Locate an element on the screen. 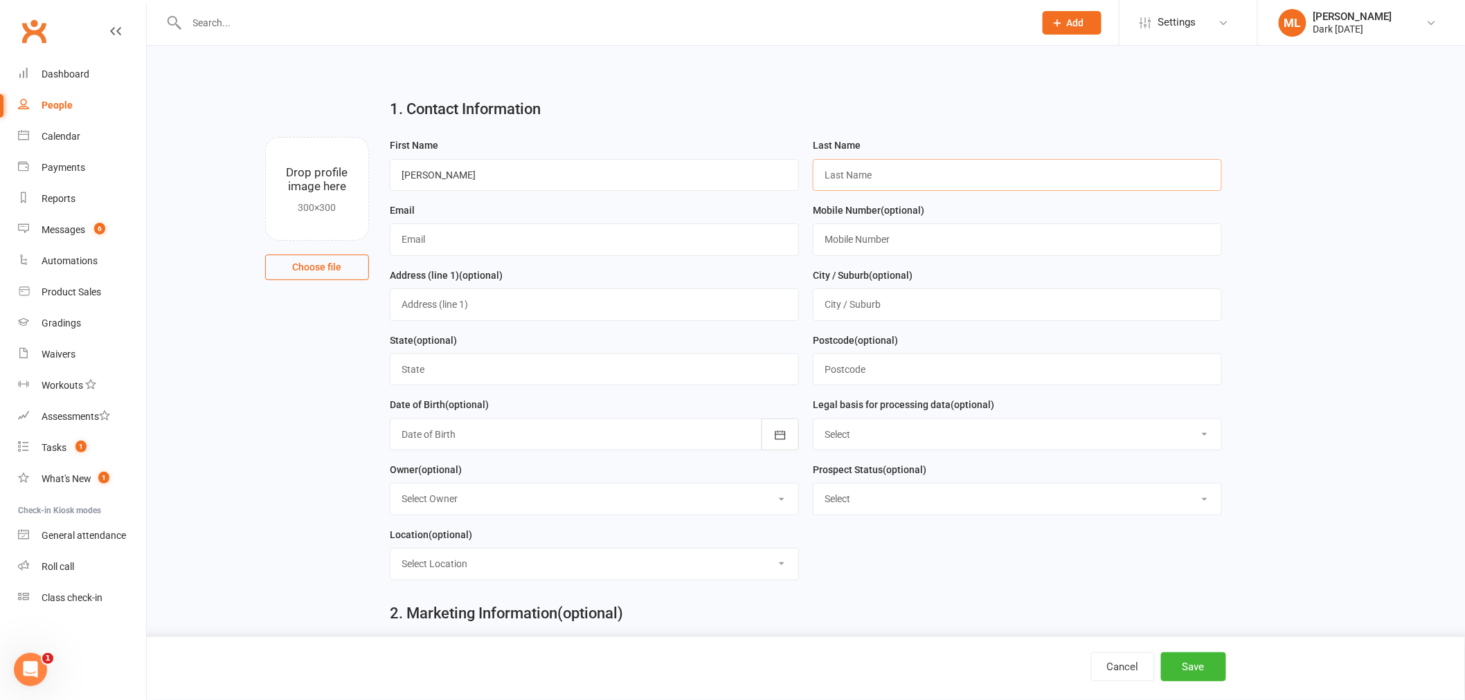  a: Messages 6 is located at coordinates (82, 230).